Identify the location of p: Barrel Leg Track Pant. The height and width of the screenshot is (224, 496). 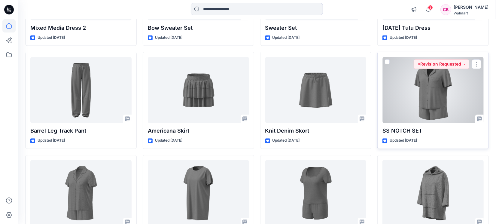
(81, 131).